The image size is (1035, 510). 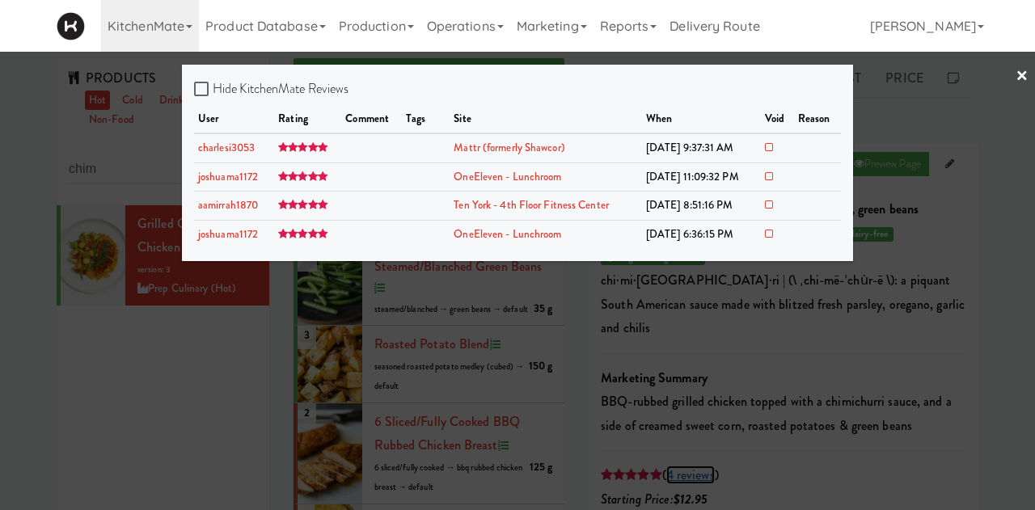 What do you see at coordinates (203, 90) in the screenshot?
I see `input: Hide KitchenMate Reviews` at bounding box center [203, 90].